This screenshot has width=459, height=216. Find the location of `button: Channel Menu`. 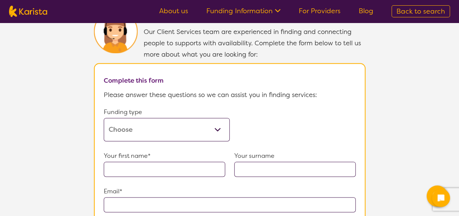

button: Channel Menu is located at coordinates (438, 196).